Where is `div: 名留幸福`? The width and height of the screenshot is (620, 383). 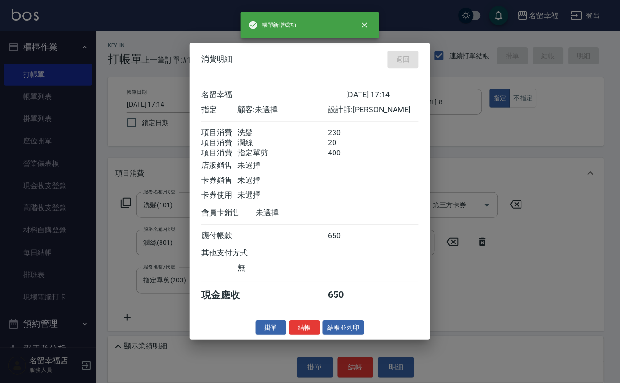 div: 名留幸福 is located at coordinates (274, 95).